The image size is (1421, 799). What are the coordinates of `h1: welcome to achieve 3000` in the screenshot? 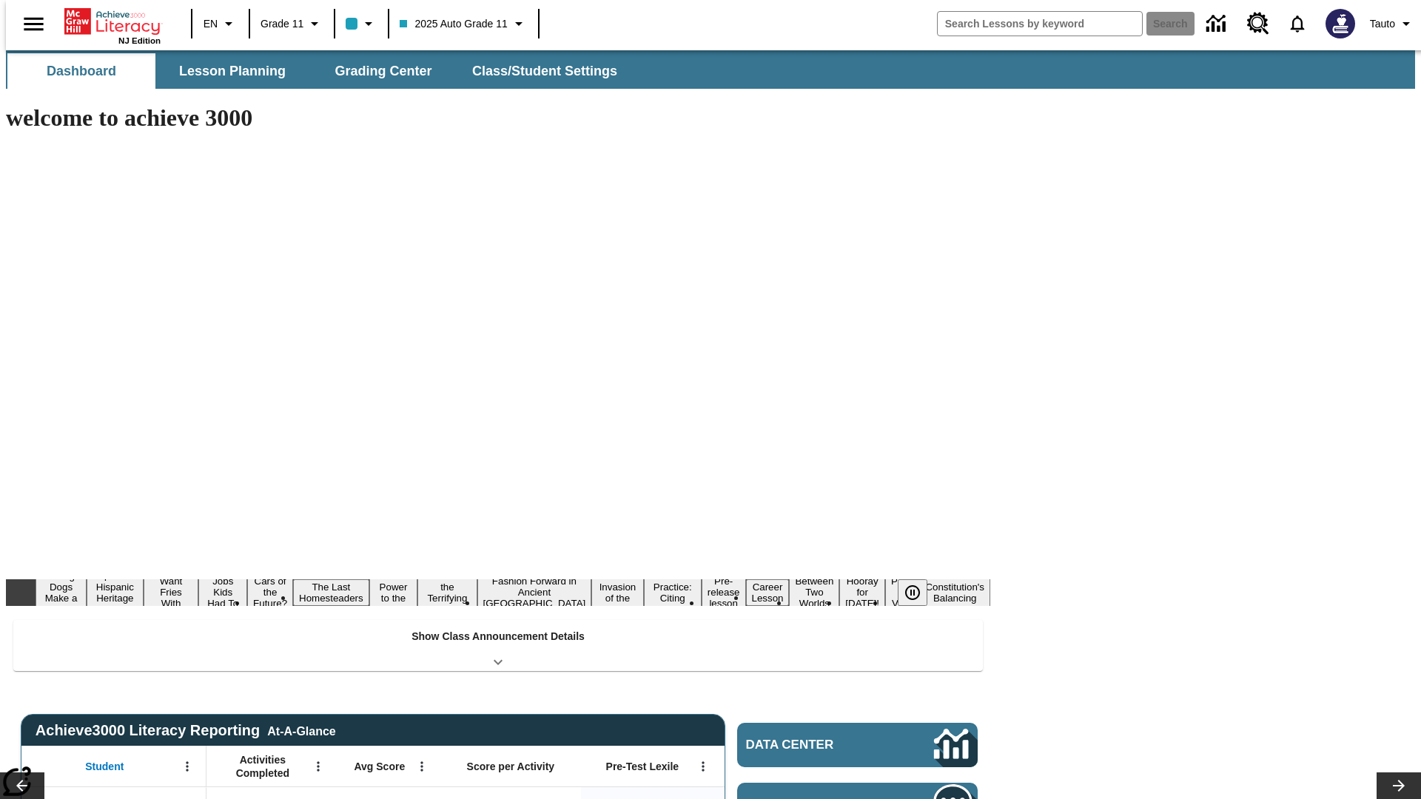 It's located at (498, 118).